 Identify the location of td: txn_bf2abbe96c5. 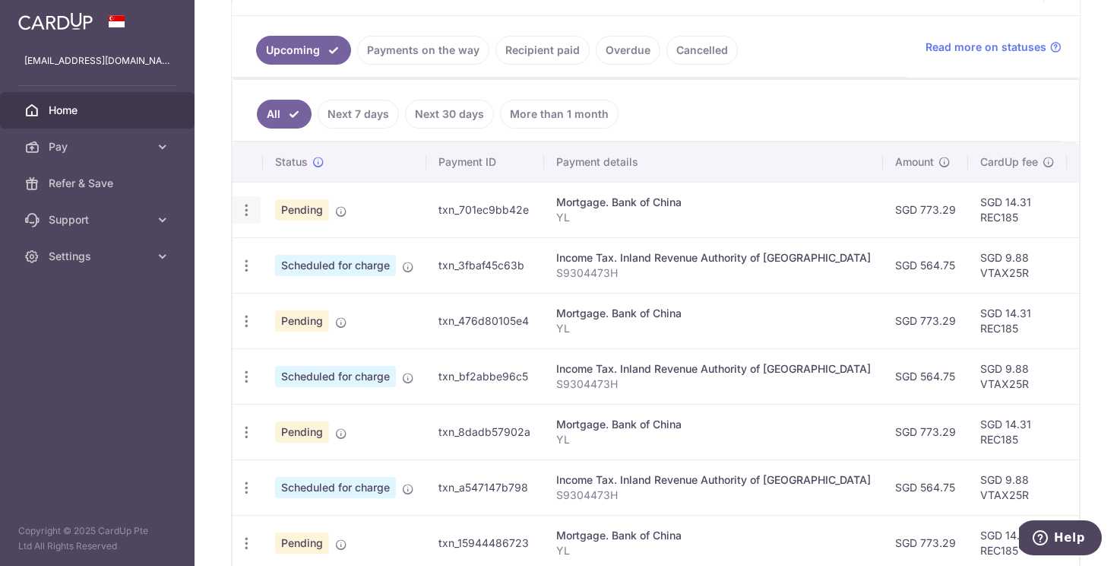
(485, 375).